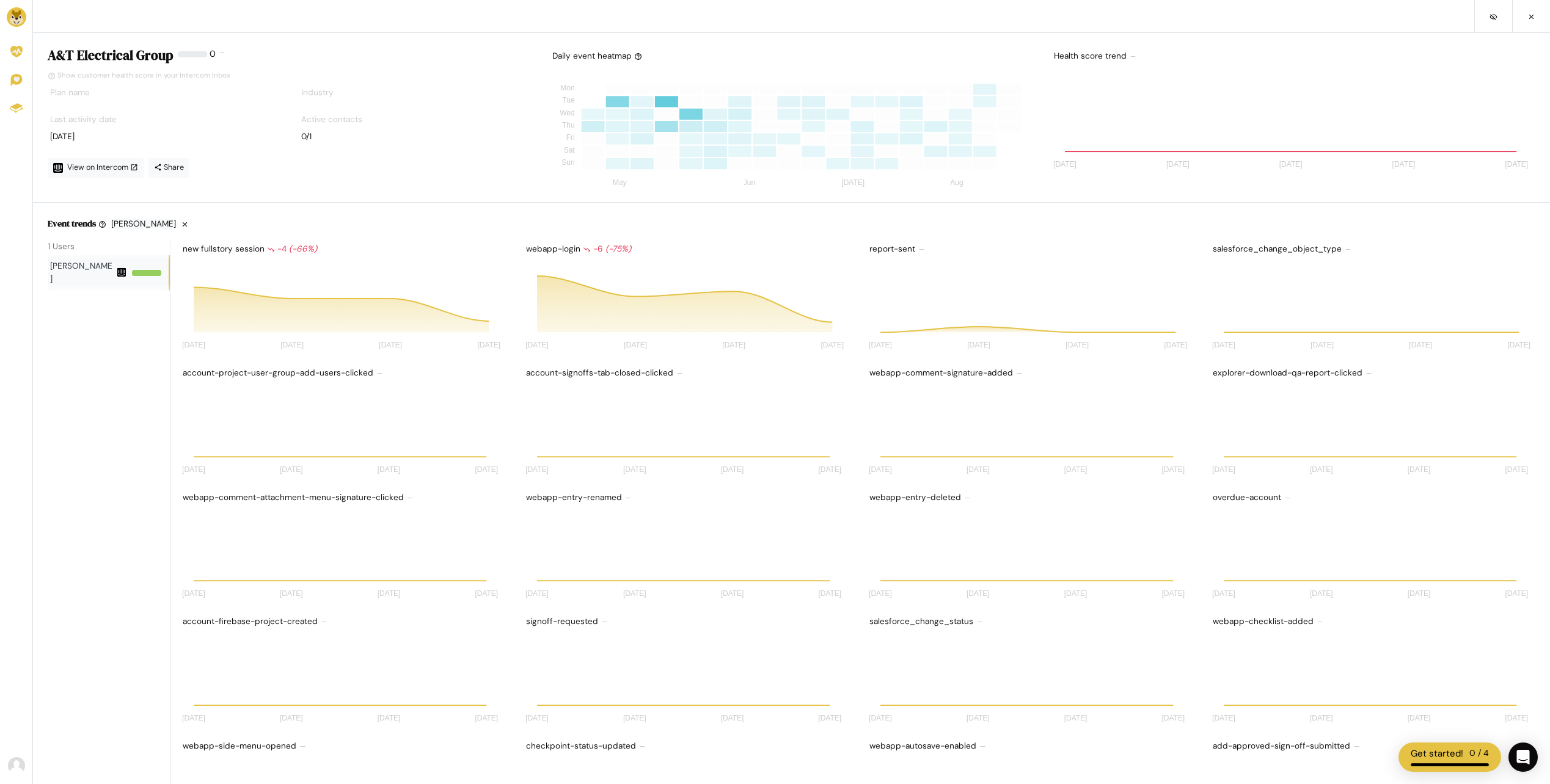  I want to click on div: 0/1, so click(415, 136).